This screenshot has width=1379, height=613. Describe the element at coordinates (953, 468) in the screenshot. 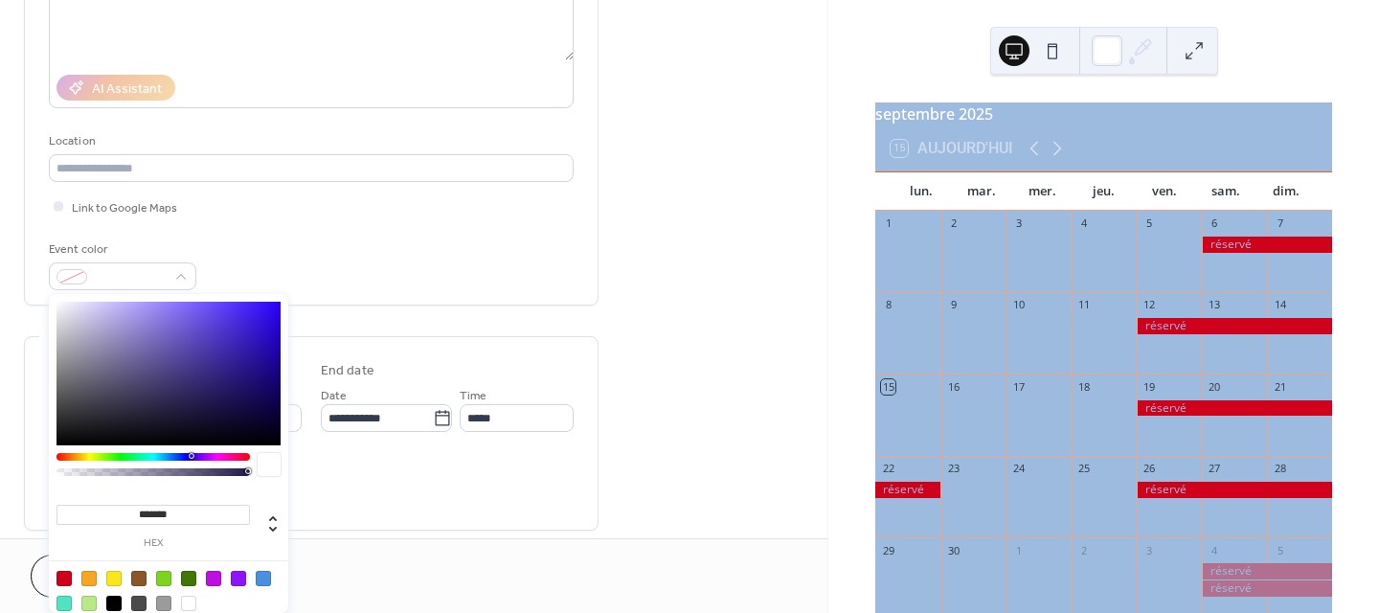

I see `div: 23` at that location.